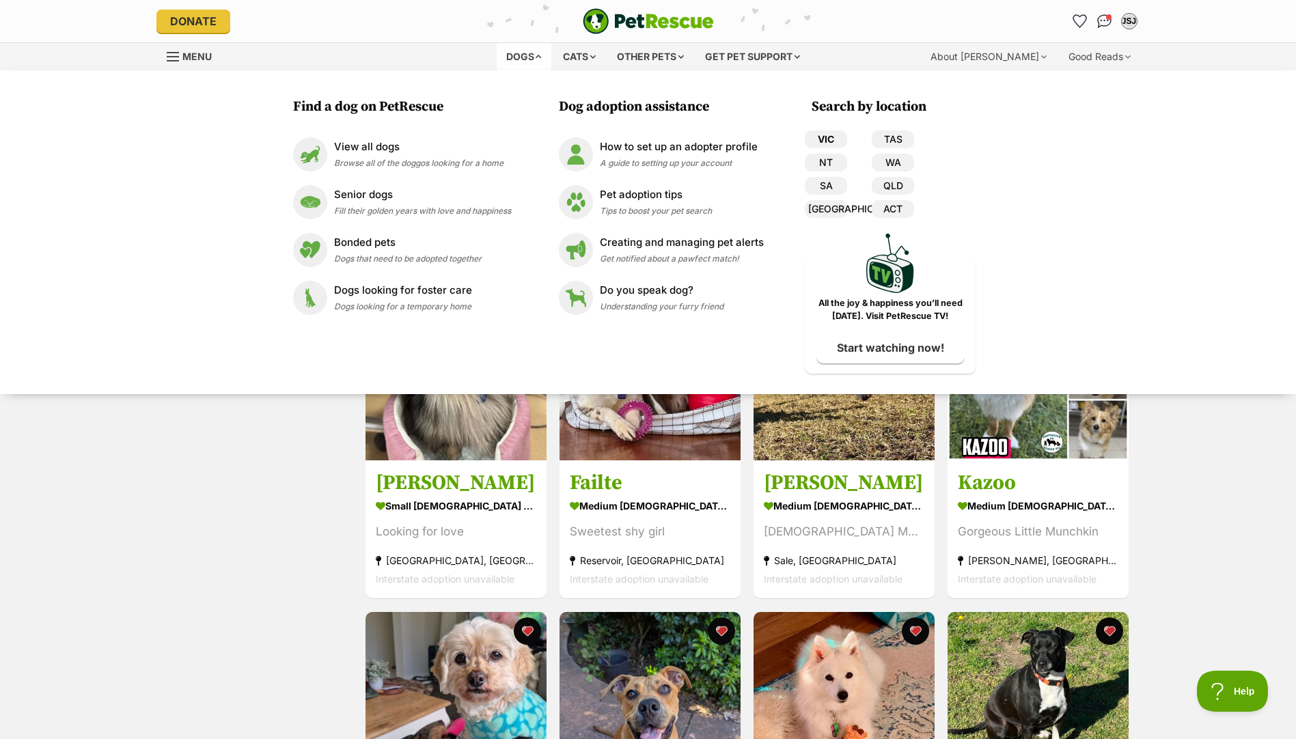  I want to click on p: Do you speak dog?, so click(661, 290).